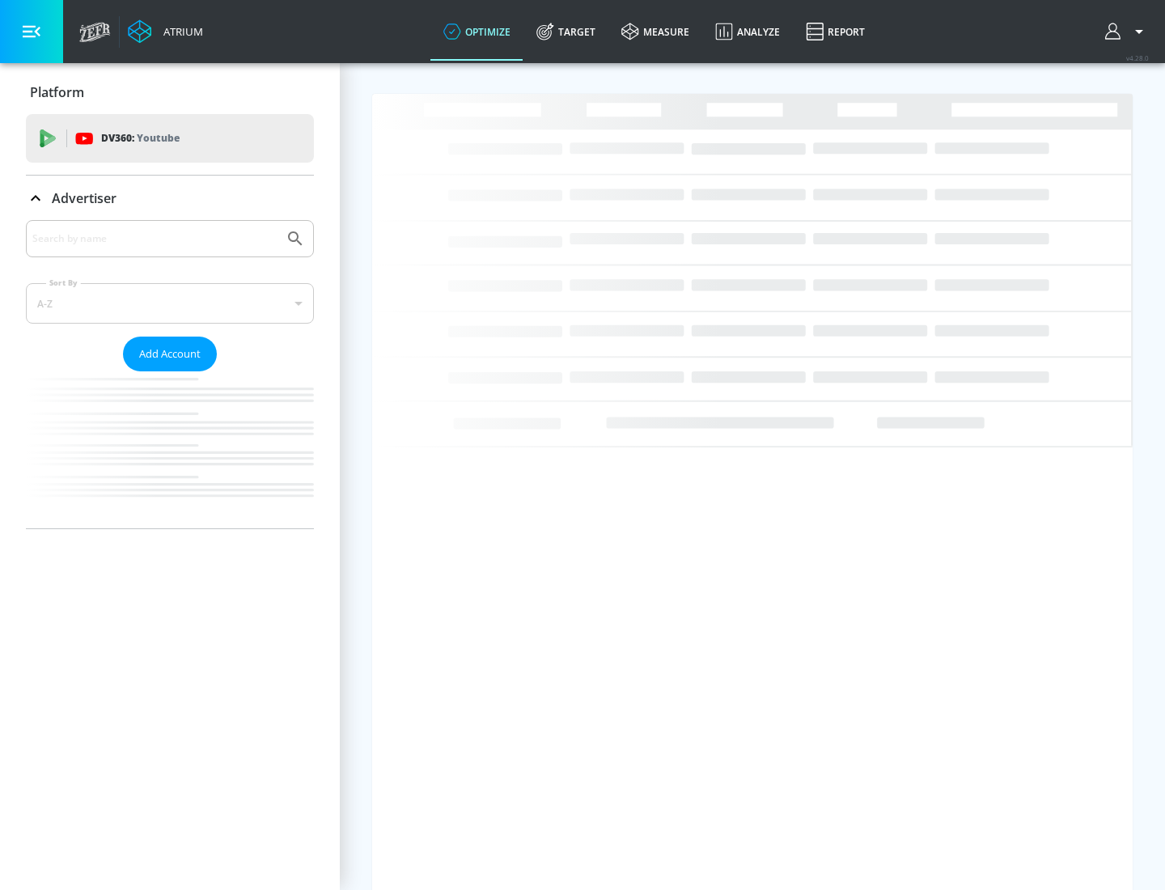  I want to click on nav: list of Advertiser, so click(170, 450).